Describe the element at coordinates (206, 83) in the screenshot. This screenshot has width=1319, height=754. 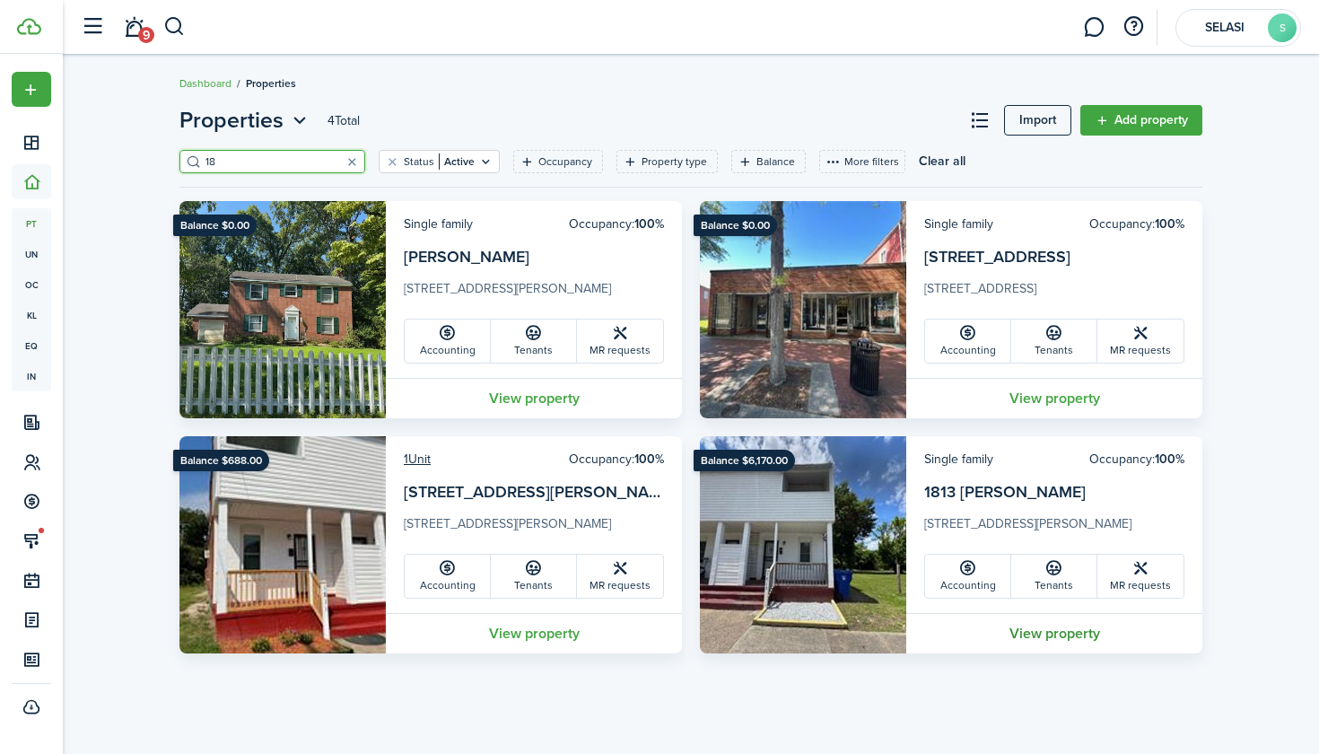
I see `a: Dashboard` at that location.